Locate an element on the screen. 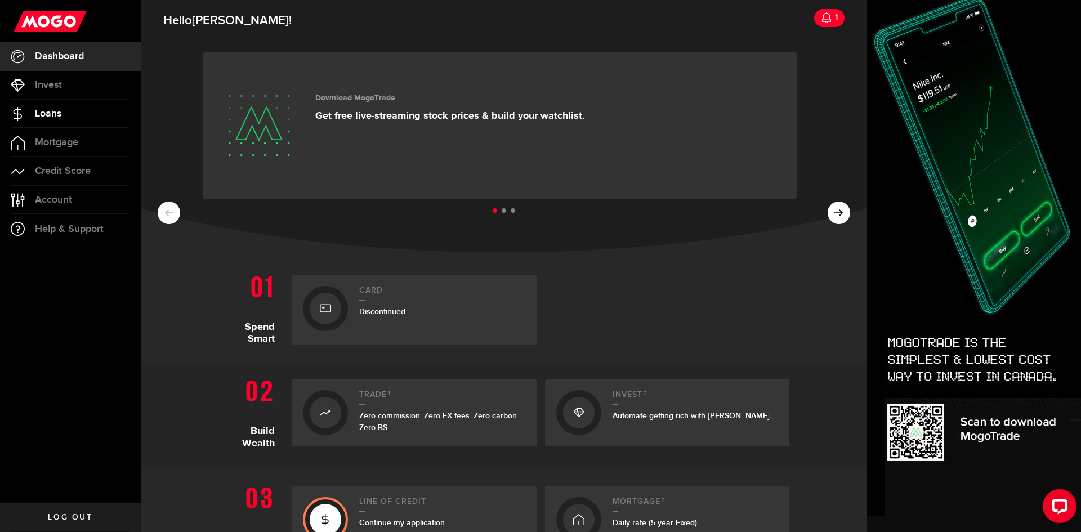 This screenshot has height=532, width=1081. a: Trade1Zero commission. Zero FX fees. Zero carbon. Zero BS. is located at coordinates (414, 413).